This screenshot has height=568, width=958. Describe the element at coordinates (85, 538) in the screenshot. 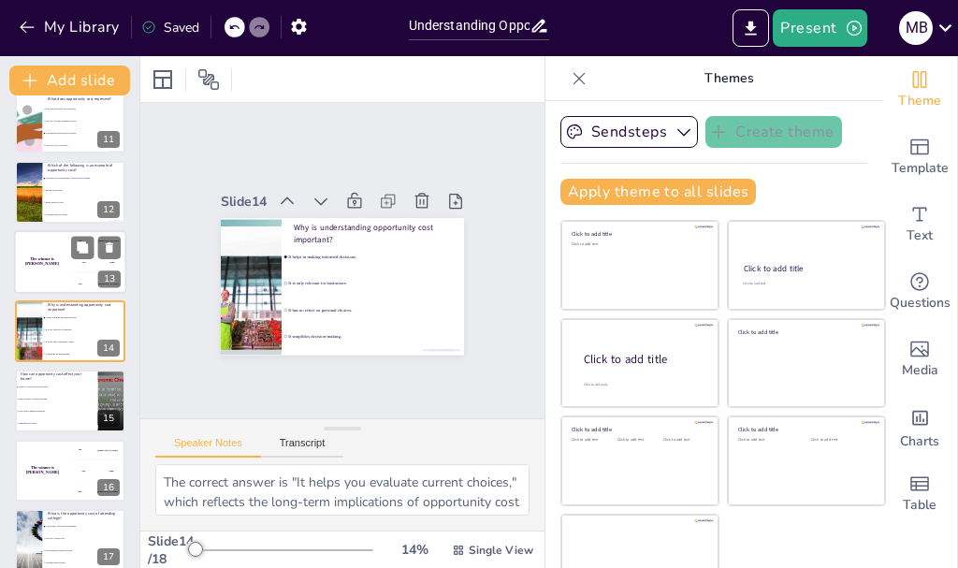

I see `span: The cost of tuition only.` at that location.